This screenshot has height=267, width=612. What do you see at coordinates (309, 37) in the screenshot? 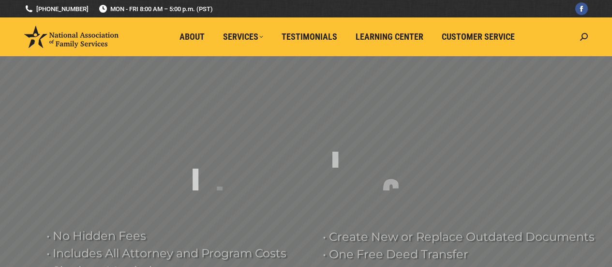
I see `span: Testimonials` at bounding box center [309, 37].